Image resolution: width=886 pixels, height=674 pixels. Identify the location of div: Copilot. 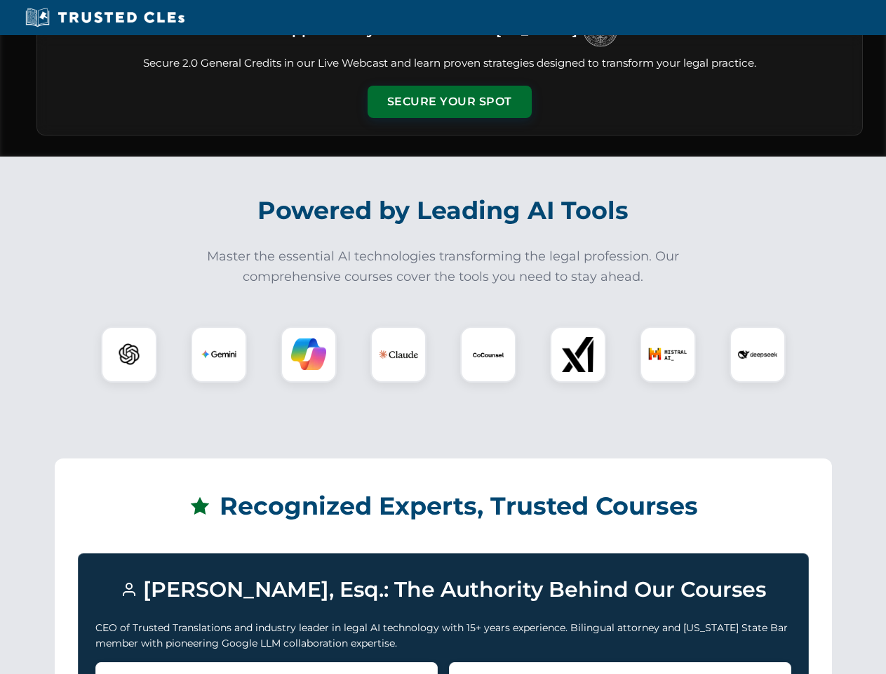
(309, 354).